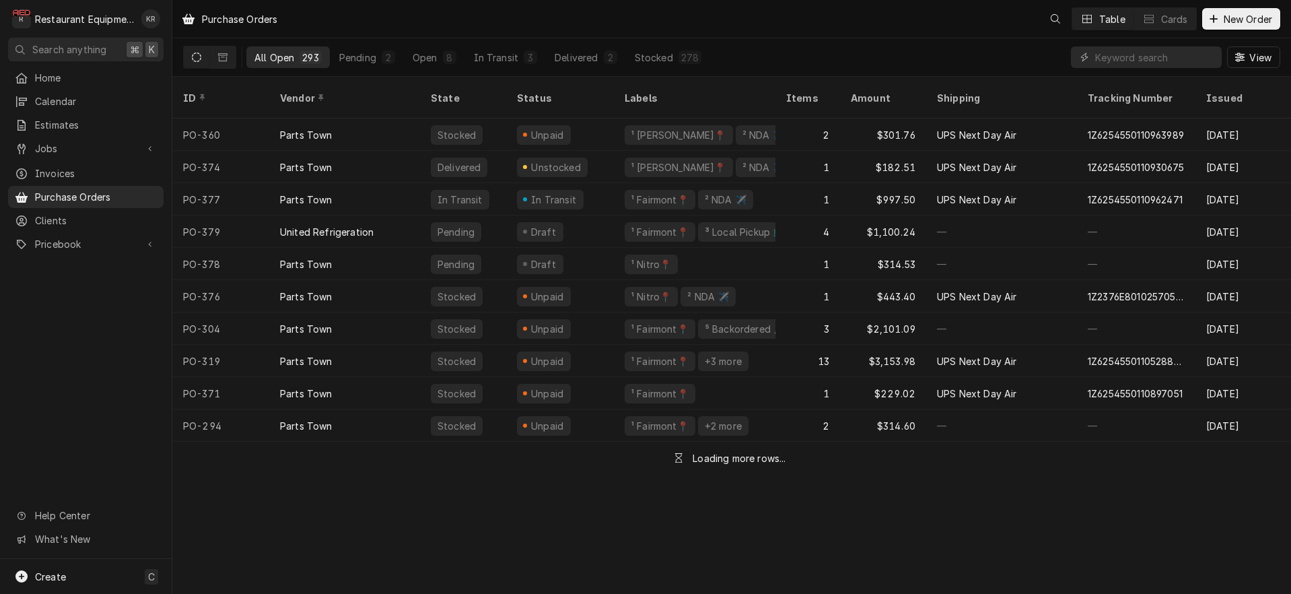 This screenshot has width=1291, height=594. I want to click on div: PO-374, so click(221, 167).